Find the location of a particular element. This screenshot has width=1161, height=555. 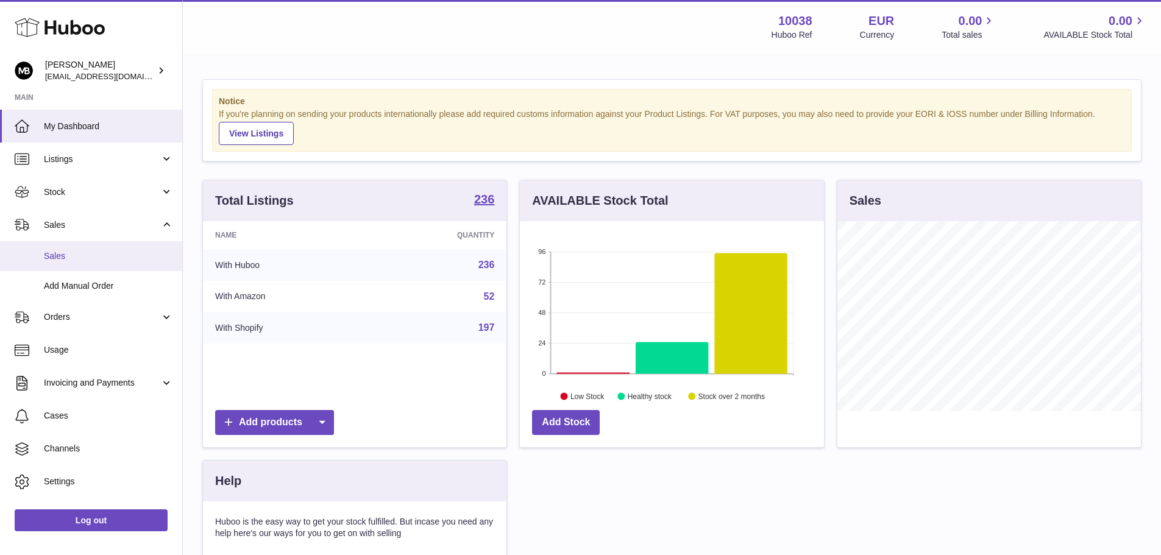

th: Name is located at coordinates (286, 235).